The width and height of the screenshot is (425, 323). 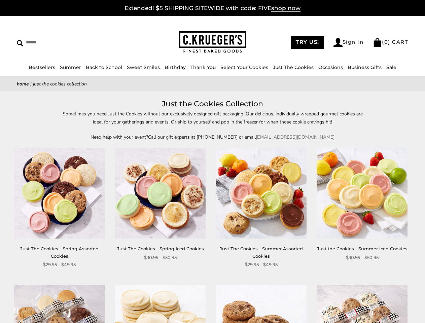 I want to click on a: TRY US!, so click(x=308, y=42).